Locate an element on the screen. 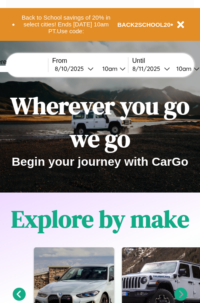 This screenshot has width=200, height=303. div: 8 / 10 / 2025 is located at coordinates (71, 69).